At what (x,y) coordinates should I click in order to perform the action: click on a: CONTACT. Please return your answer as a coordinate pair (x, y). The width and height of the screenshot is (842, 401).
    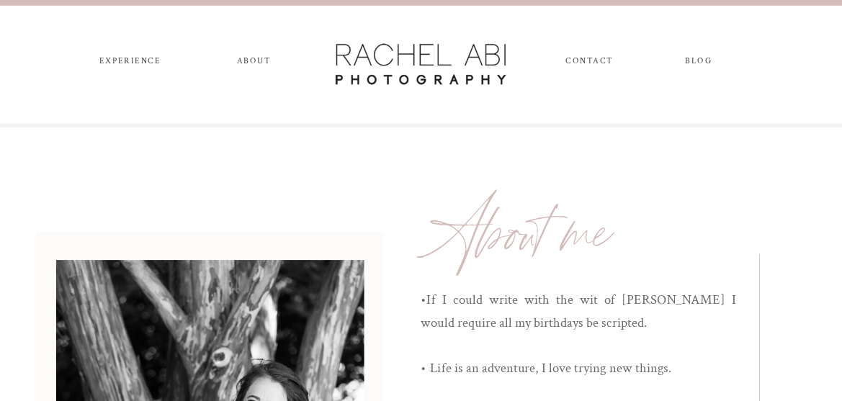
    Looking at the image, I should click on (588, 63).